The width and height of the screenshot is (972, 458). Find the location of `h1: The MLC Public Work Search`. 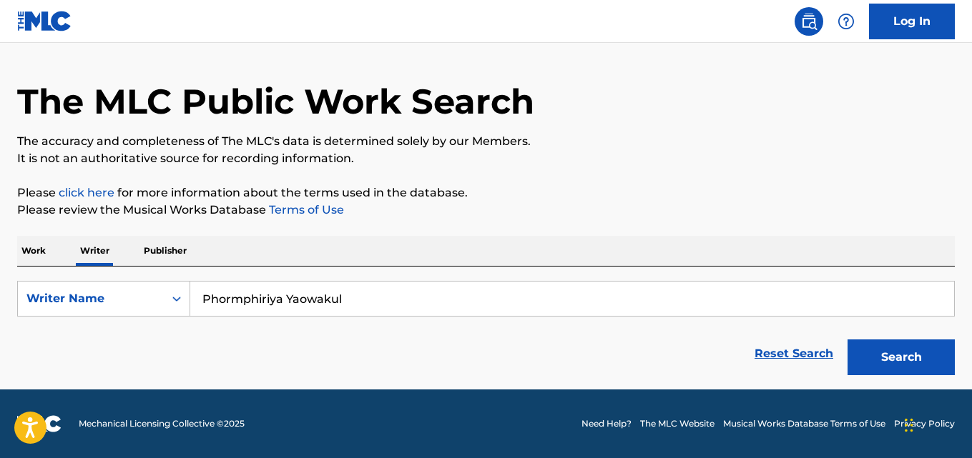

h1: The MLC Public Work Search is located at coordinates (275, 102).